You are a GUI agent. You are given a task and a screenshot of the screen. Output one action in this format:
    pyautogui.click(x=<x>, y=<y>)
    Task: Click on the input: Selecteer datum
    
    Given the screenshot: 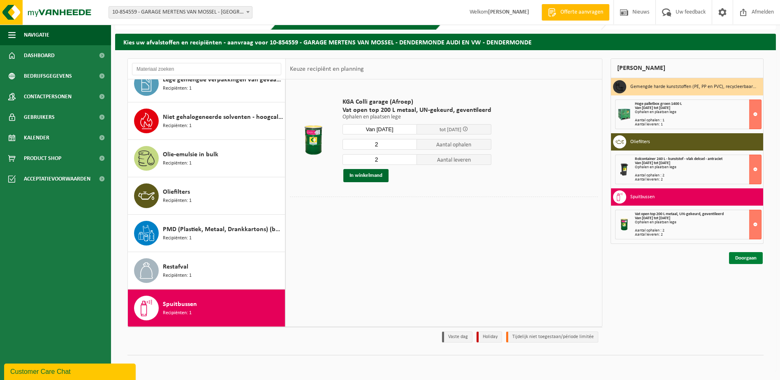 What is the action you would take?
    pyautogui.click(x=379, y=129)
    